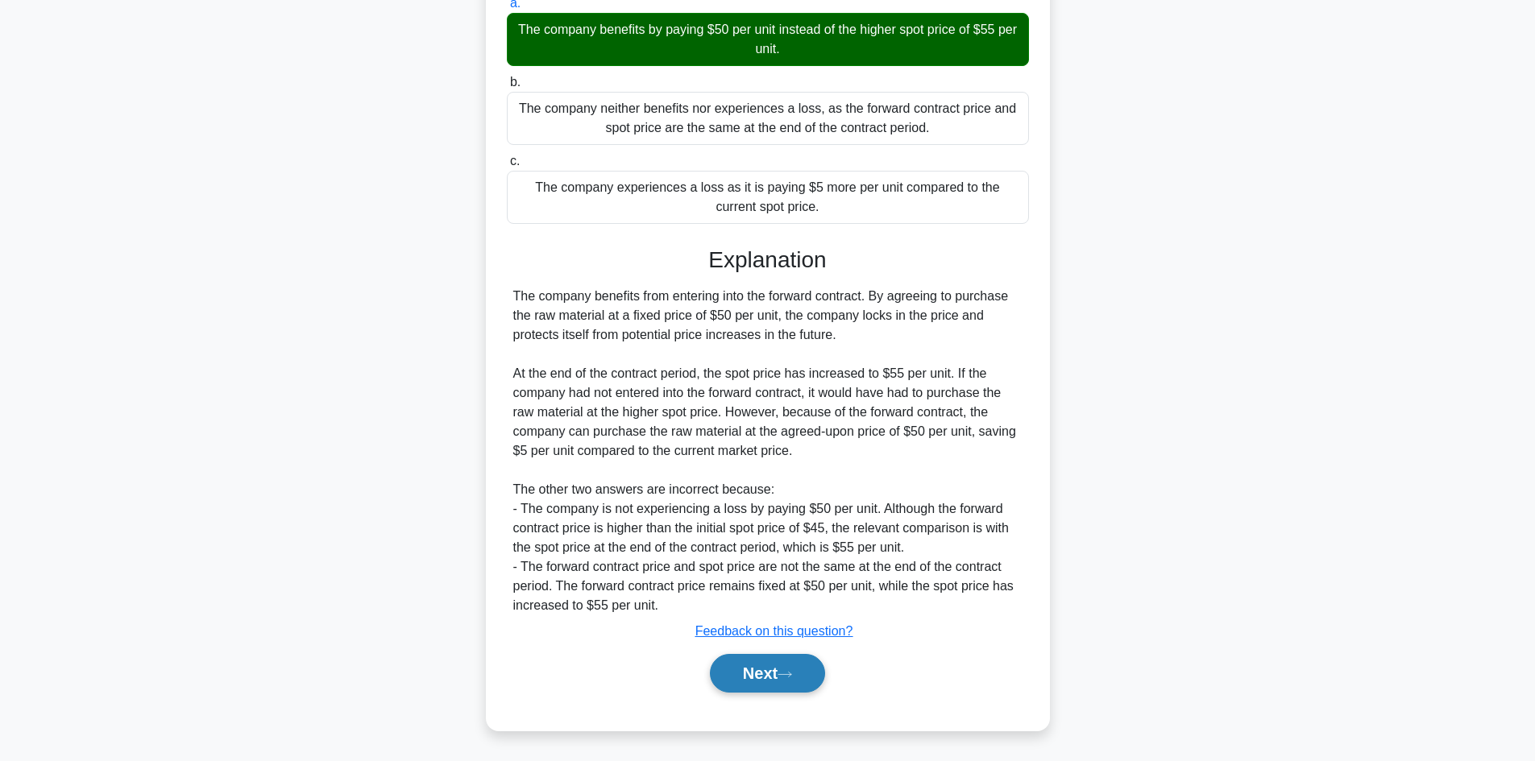 This screenshot has width=1535, height=761. What do you see at coordinates (768, 39) in the screenshot?
I see `div: The company benefits by paying $50 per unit instead of the higher spot price of $55 per unit.` at bounding box center [768, 39].